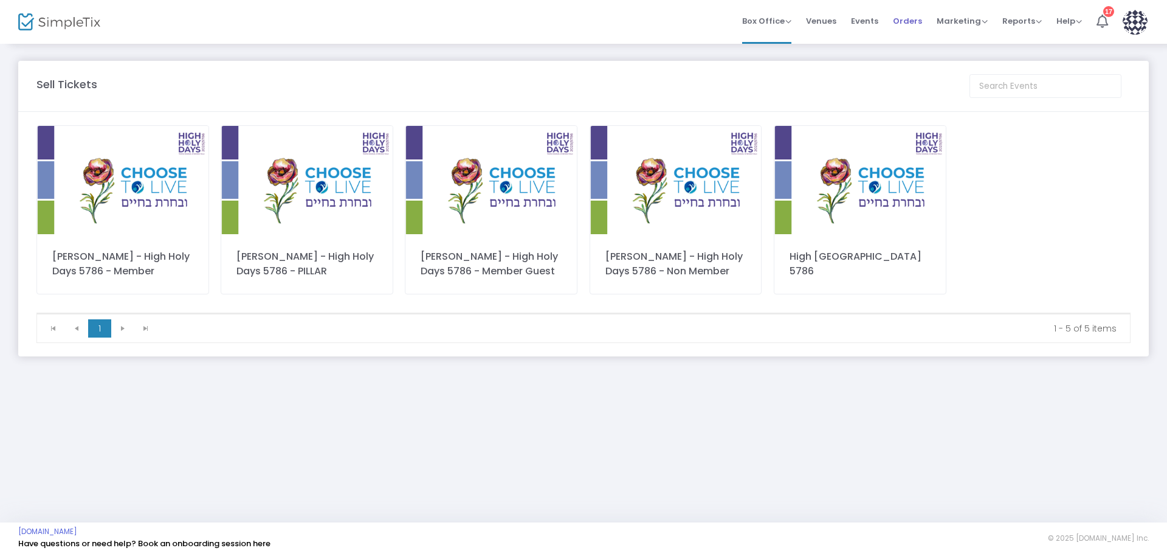 This screenshot has height=559, width=1167. I want to click on img: 638908264915635578HHDTIX2025SMALL-2.png, so click(491, 180).